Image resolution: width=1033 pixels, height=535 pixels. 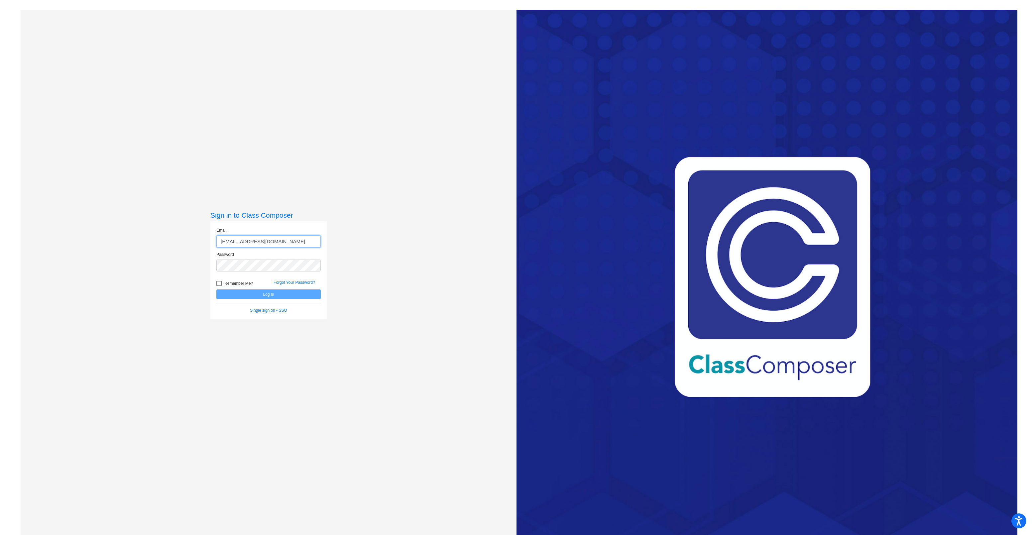 I want to click on label: Password, so click(x=225, y=255).